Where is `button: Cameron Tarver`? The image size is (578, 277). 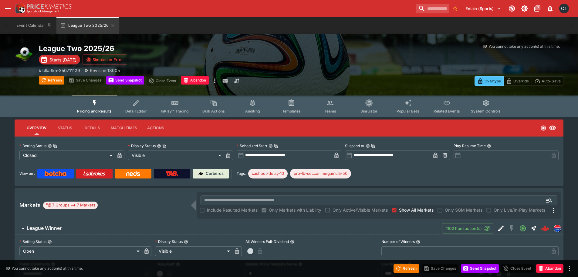
button: Cameron Tarver is located at coordinates (564, 8).